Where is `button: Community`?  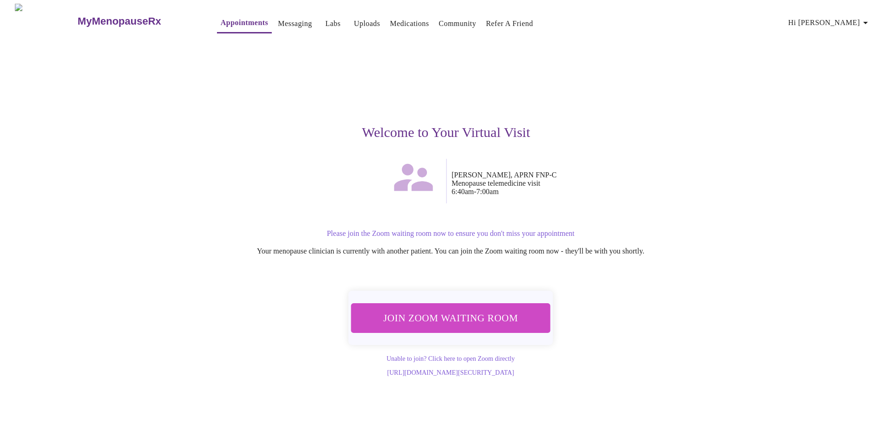 button: Community is located at coordinates (457, 24).